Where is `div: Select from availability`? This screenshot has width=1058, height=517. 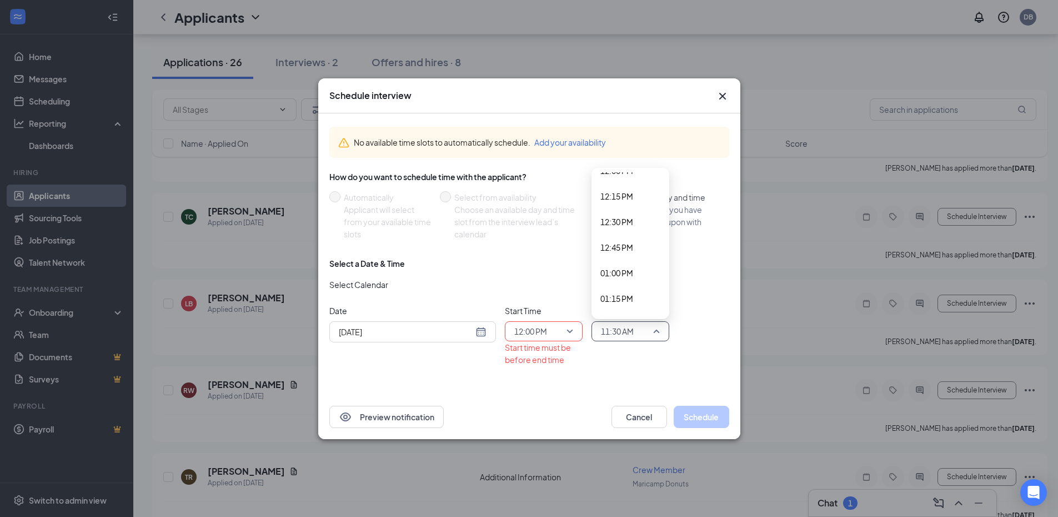
div: Select from availability is located at coordinates (520, 197).